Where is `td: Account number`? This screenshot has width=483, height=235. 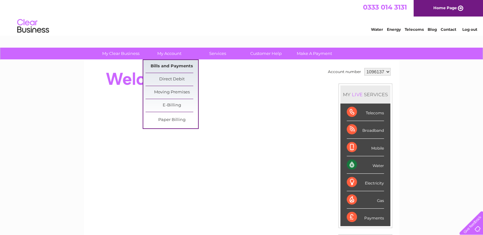 td: Account number is located at coordinates (344, 72).